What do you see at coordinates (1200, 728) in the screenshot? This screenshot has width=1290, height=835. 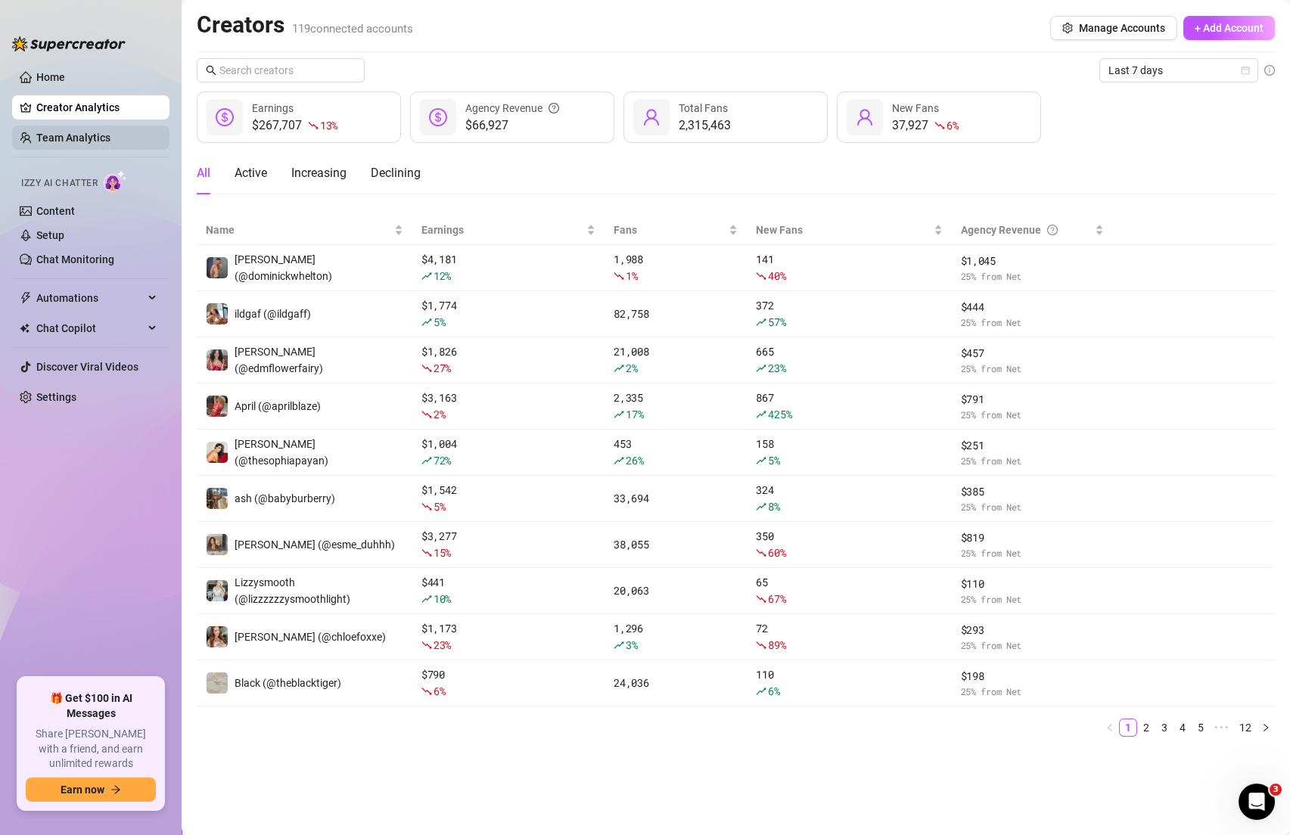 I see `li: 5` at bounding box center [1200, 728].